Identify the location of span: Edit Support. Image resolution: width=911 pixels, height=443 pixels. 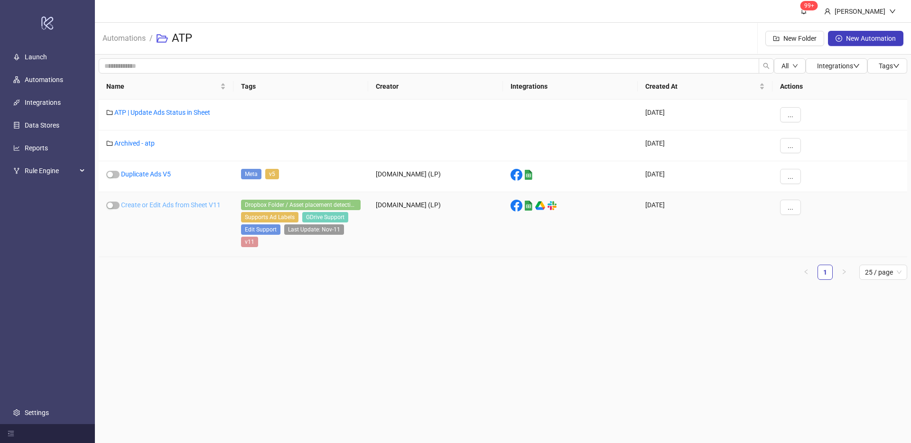
(261, 230).